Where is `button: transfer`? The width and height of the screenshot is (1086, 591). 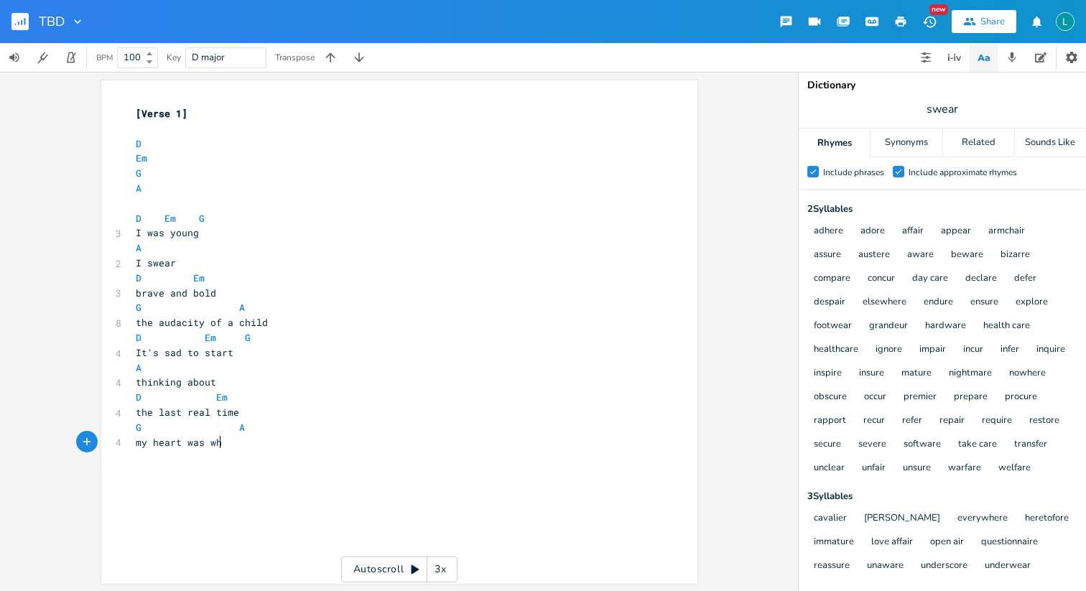
button: transfer is located at coordinates (1031, 445).